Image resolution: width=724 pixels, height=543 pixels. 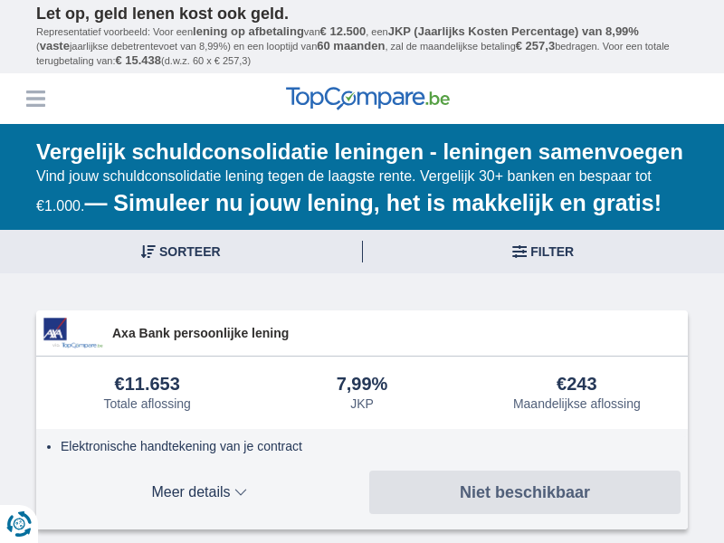 What do you see at coordinates (525, 493) in the screenshot?
I see `span: Niet beschikbaar` at bounding box center [525, 493].